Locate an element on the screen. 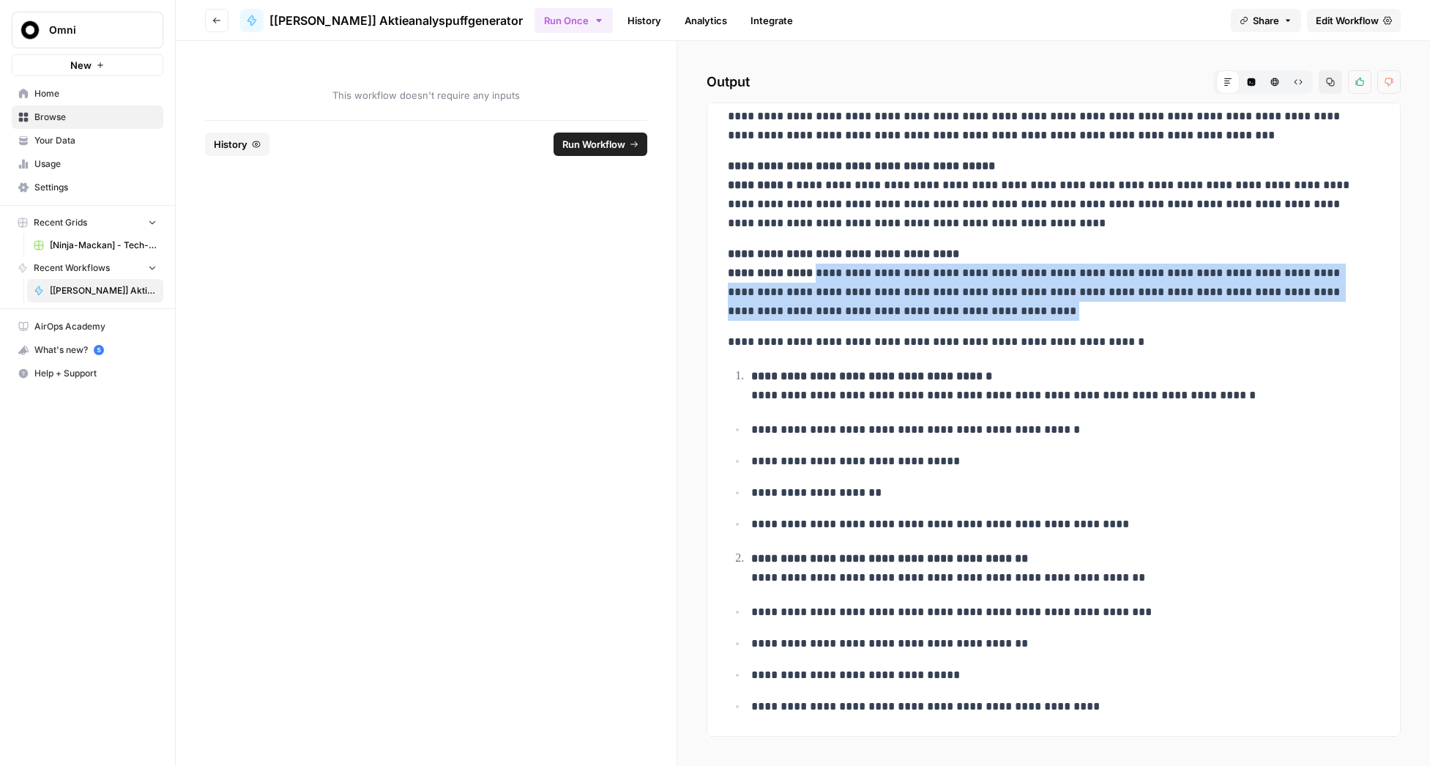 The height and width of the screenshot is (766, 1430). a: Your Data is located at coordinates (87, 141).